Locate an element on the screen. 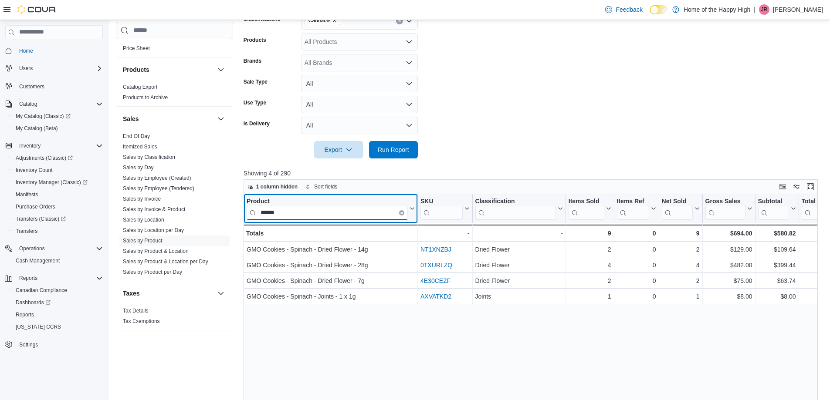 Image resolution: width=830 pixels, height=400 pixels. a: Feedback is located at coordinates (623, 10).